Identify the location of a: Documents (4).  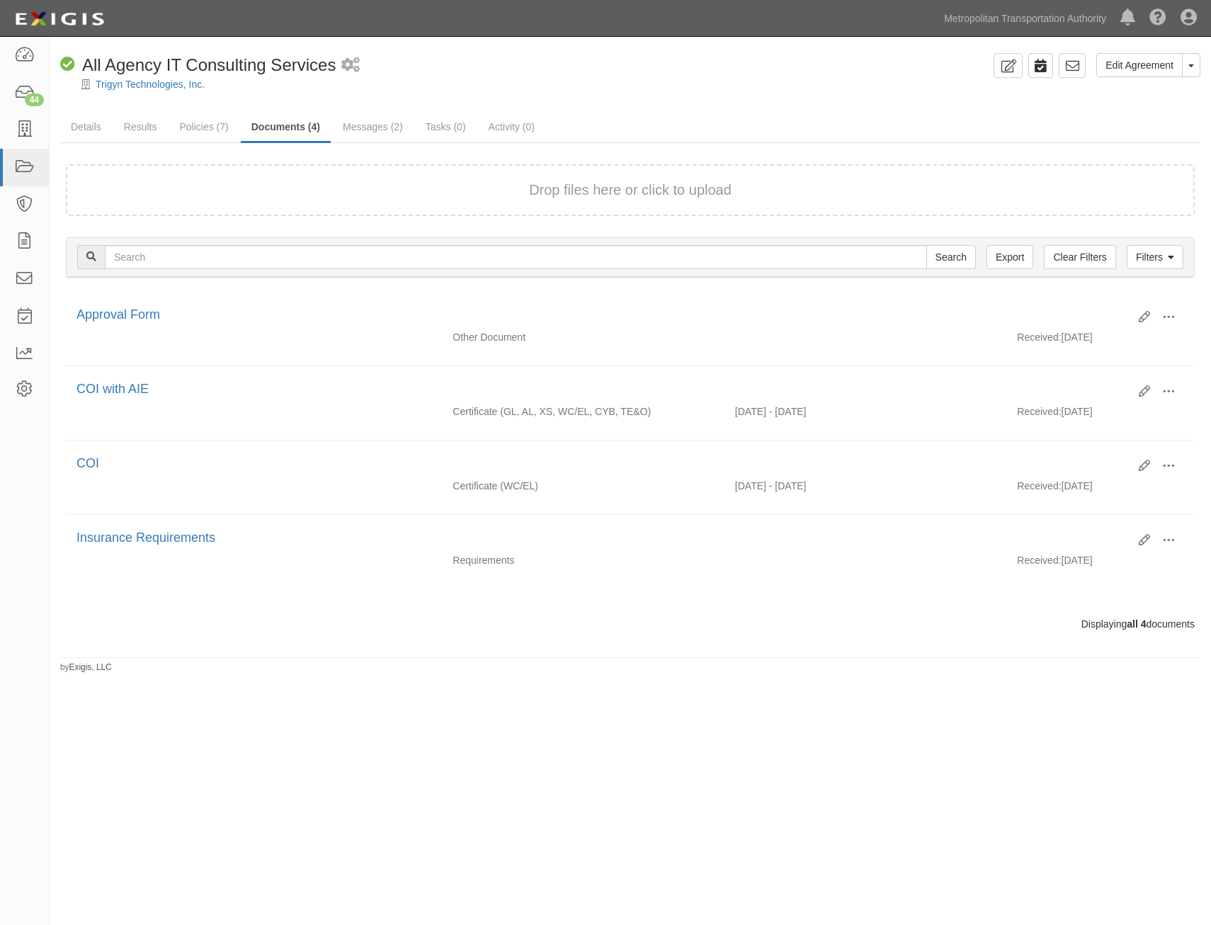
(285, 127).